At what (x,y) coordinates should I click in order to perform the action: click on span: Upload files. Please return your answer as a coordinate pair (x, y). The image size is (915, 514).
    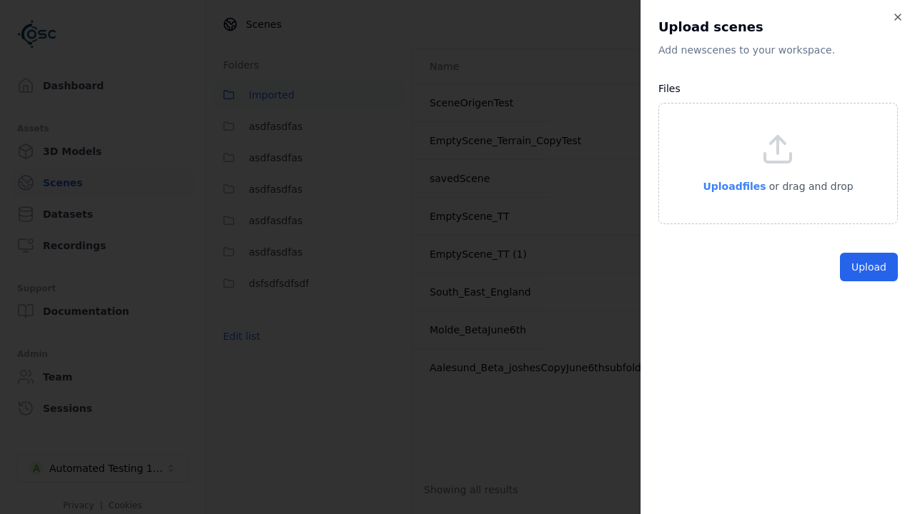
    Looking at the image, I should click on (734, 186).